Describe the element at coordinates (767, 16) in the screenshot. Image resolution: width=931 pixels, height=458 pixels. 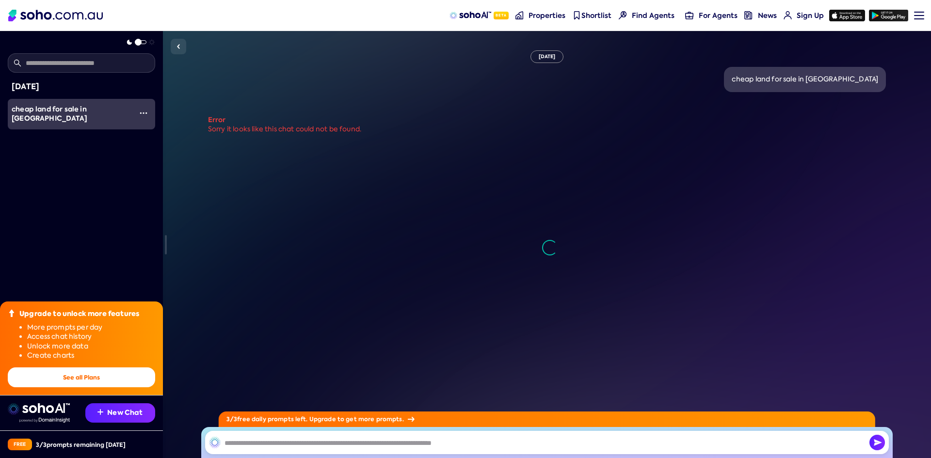
I see `span: News` at that location.